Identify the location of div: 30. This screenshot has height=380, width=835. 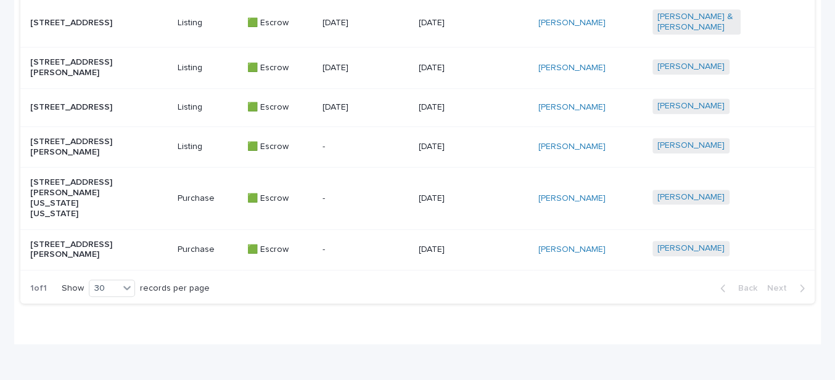
(104, 289).